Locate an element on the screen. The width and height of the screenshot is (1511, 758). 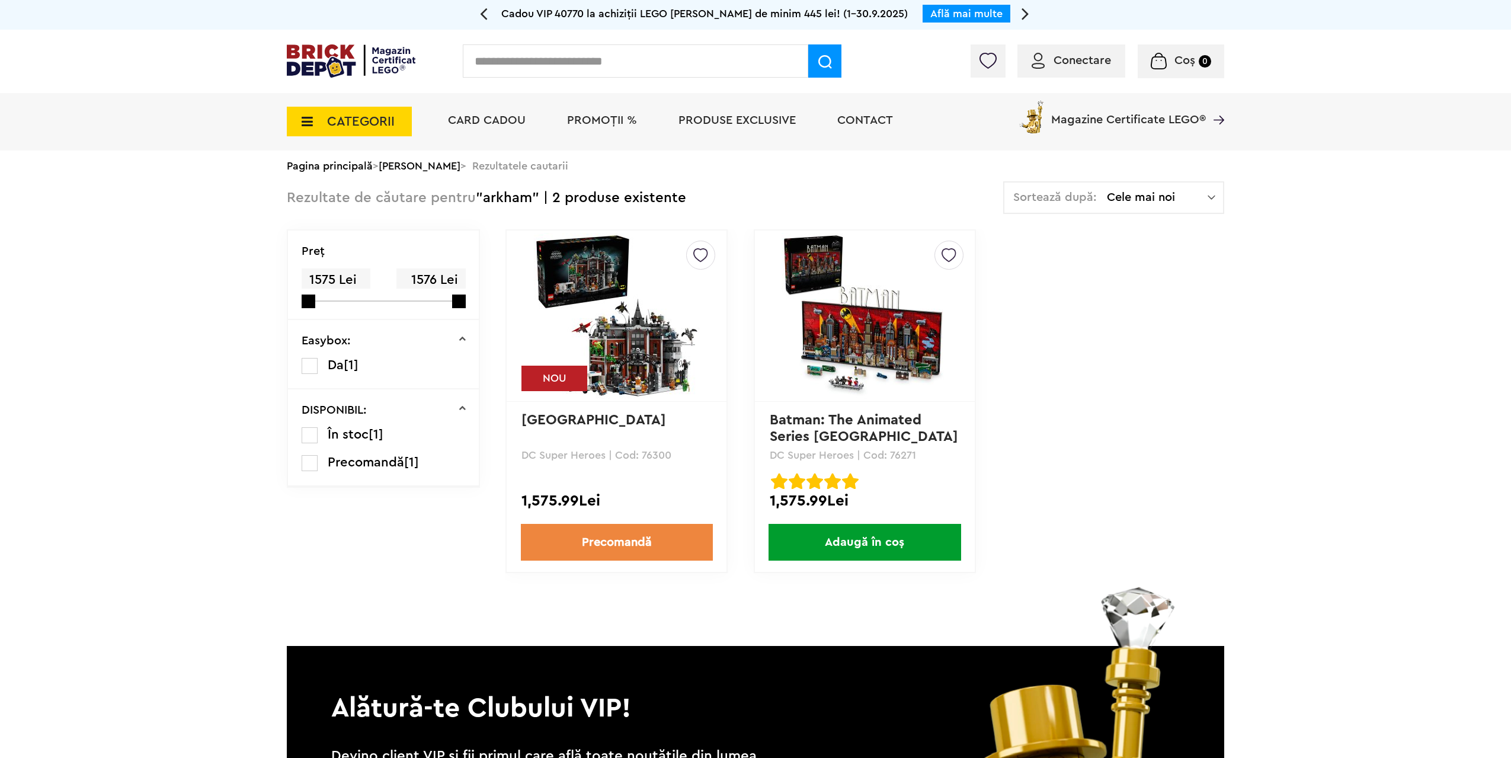
span: CATEGORII is located at coordinates (361, 121).